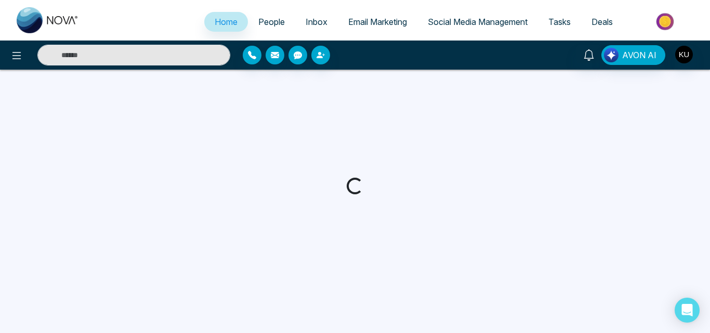 This screenshot has width=710, height=333. Describe the element at coordinates (226, 22) in the screenshot. I see `a: Home` at that location.